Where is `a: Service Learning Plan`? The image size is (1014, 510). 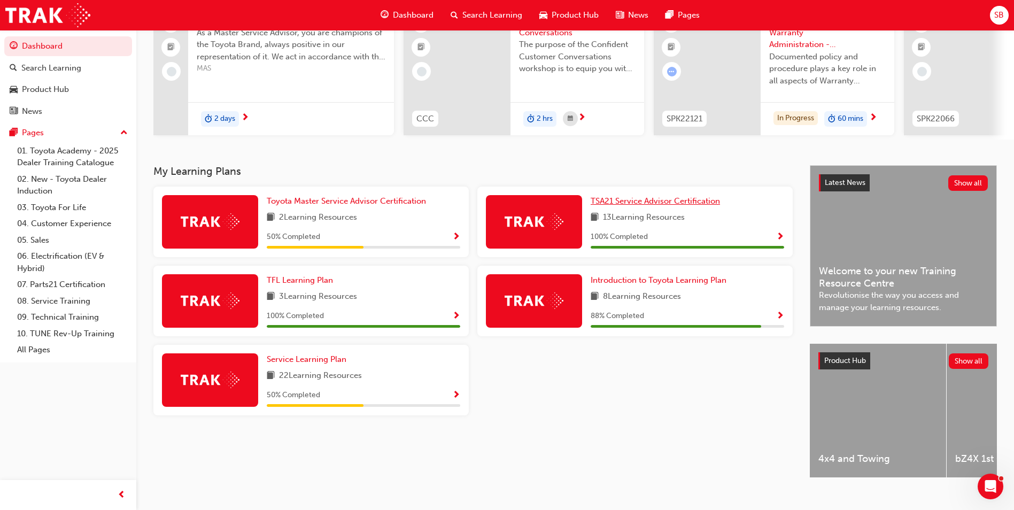
a: Service Learning Plan is located at coordinates (309, 359).